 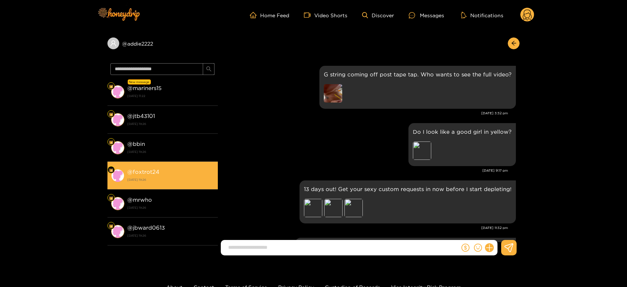 What do you see at coordinates (269, 15) in the screenshot?
I see `a: Home Feed` at bounding box center [269, 15].